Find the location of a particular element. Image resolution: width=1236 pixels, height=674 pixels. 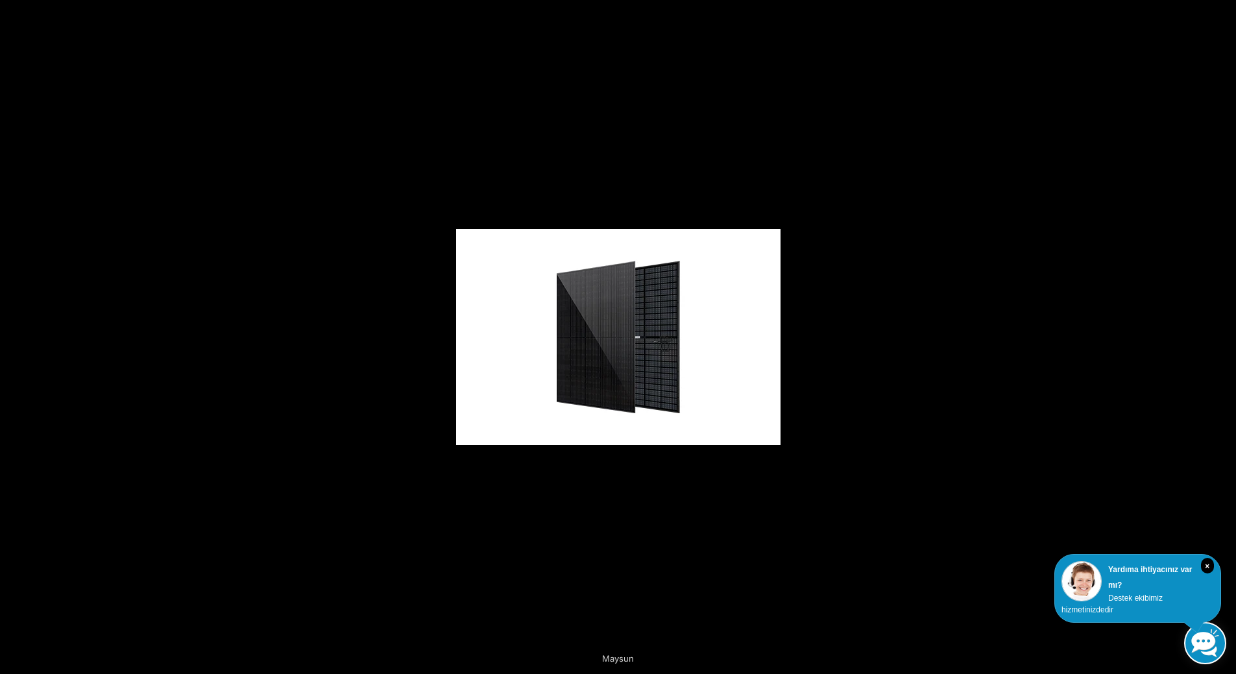

img: Maysun is located at coordinates (618, 337).